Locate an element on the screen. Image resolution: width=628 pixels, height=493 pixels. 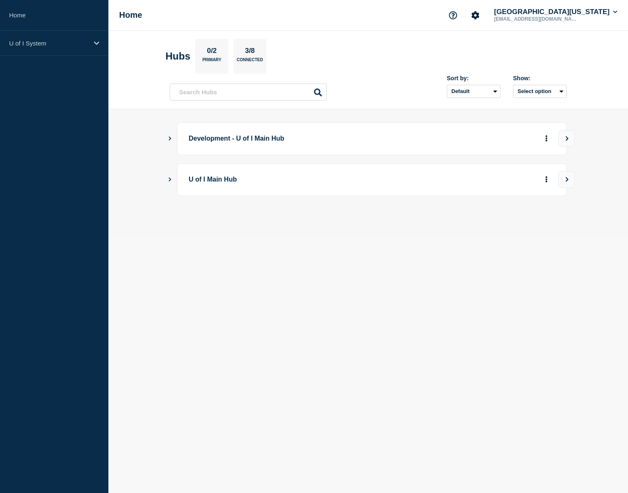
button: Support is located at coordinates (453, 15).